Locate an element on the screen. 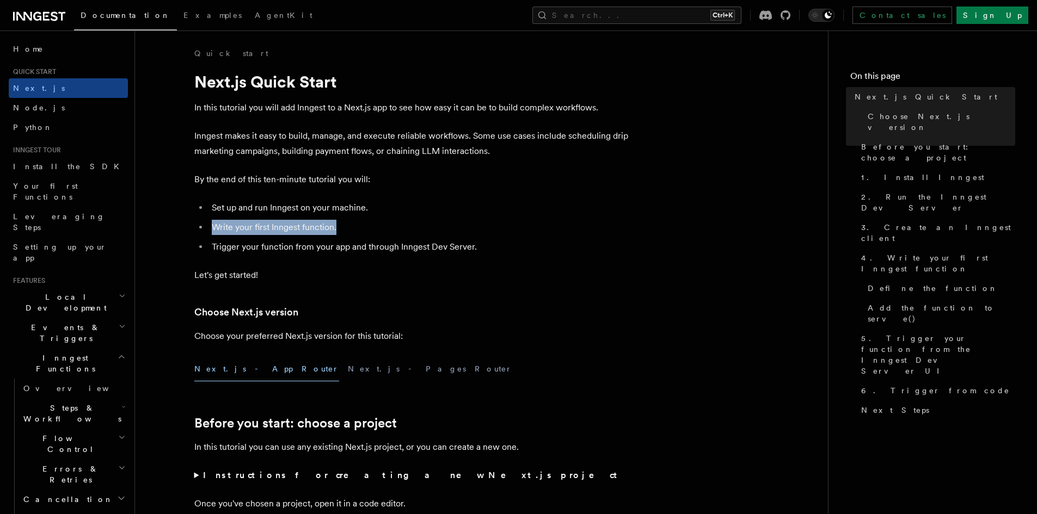 This screenshot has width=1037, height=514. a: 1. Install Inngest is located at coordinates (936, 177).